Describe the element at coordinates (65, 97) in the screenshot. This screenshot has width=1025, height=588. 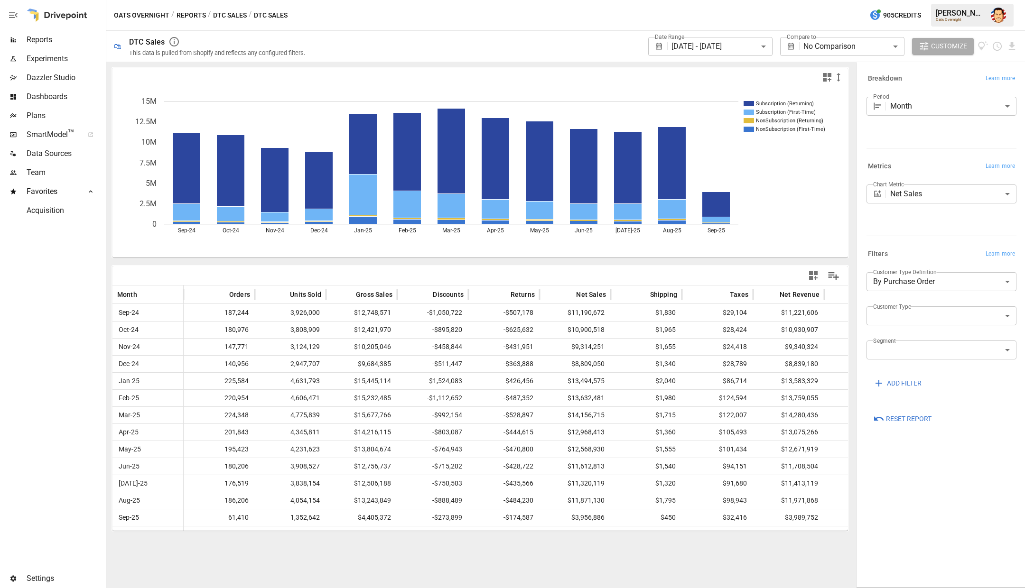
I see `span: Dashboards` at that location.